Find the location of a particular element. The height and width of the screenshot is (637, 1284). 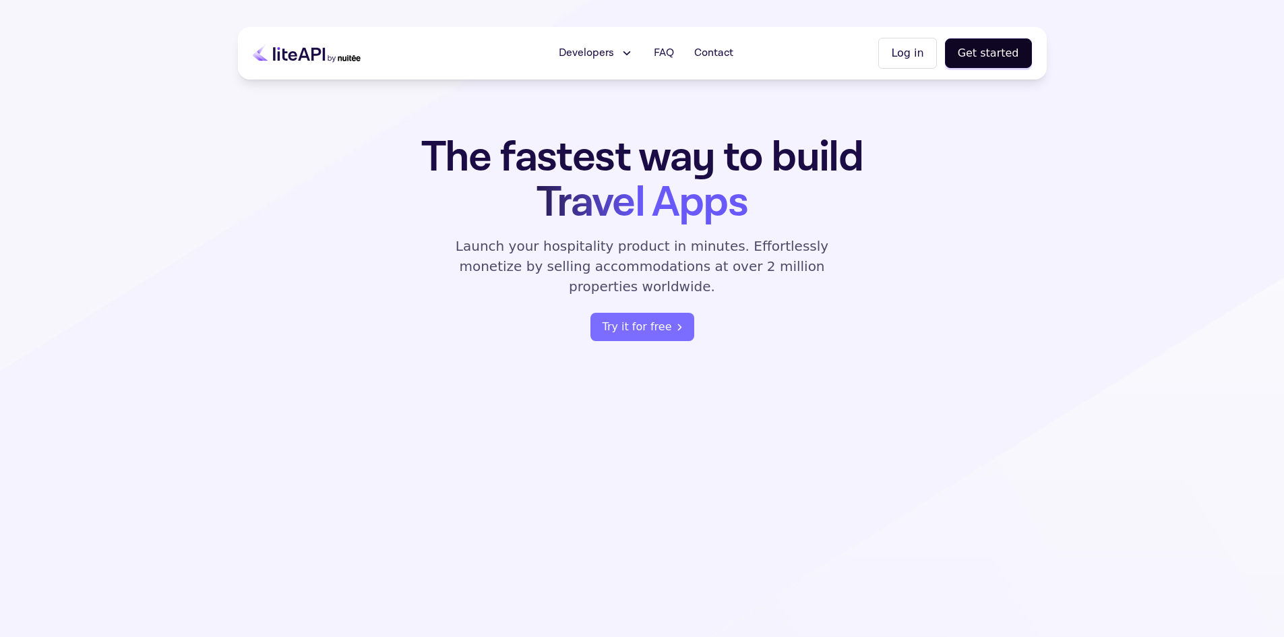

a: Log in is located at coordinates (907, 53).